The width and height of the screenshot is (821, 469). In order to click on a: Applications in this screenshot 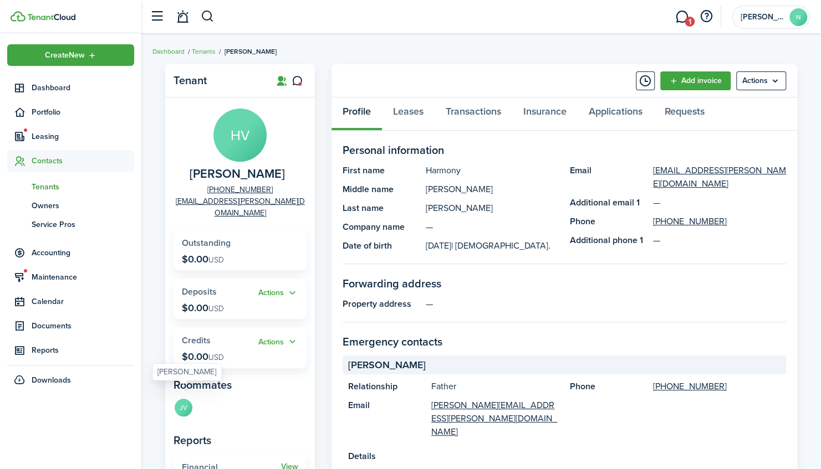, I will do `click(615, 114)`.